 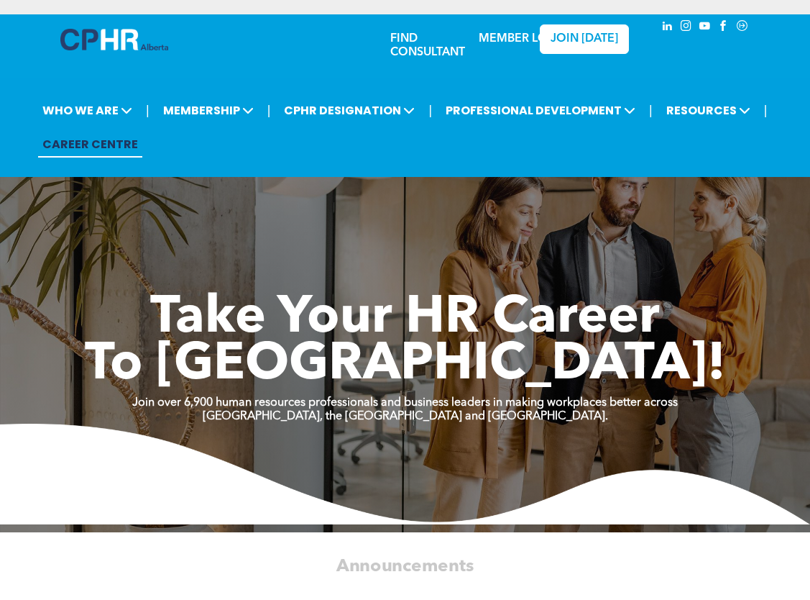 I want to click on a: MEMBER LOGIN, so click(x=523, y=39).